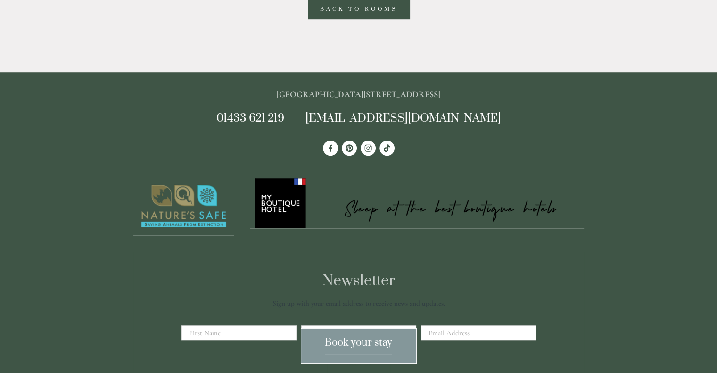 Image resolution: width=717 pixels, height=373 pixels. I want to click on span: Sign Up, so click(359, 363).